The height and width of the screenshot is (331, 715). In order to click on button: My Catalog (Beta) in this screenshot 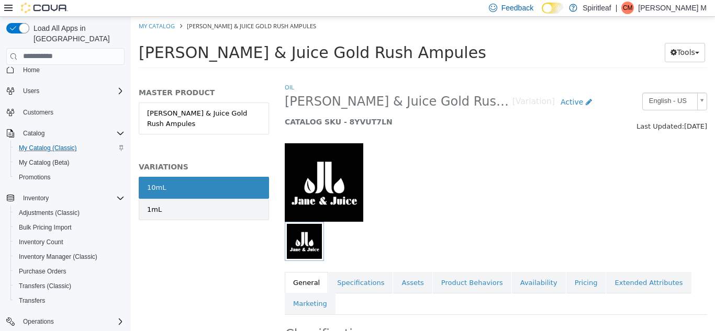, I will do `click(70, 163)`.